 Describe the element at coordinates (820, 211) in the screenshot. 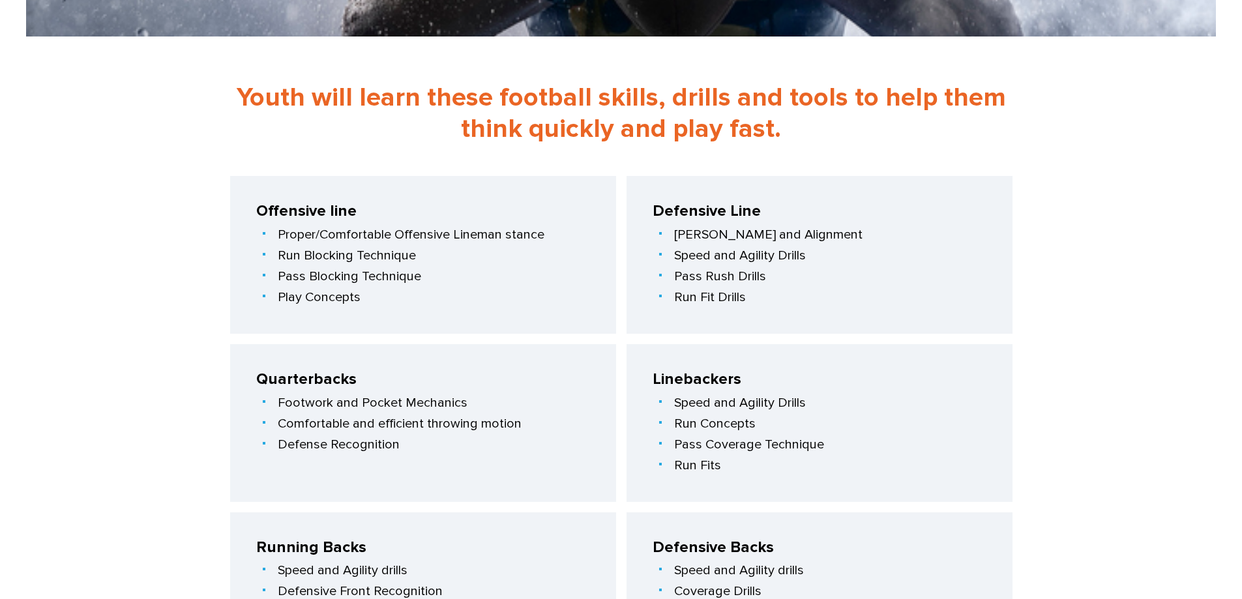

I see `h5: Defensive Line` at that location.